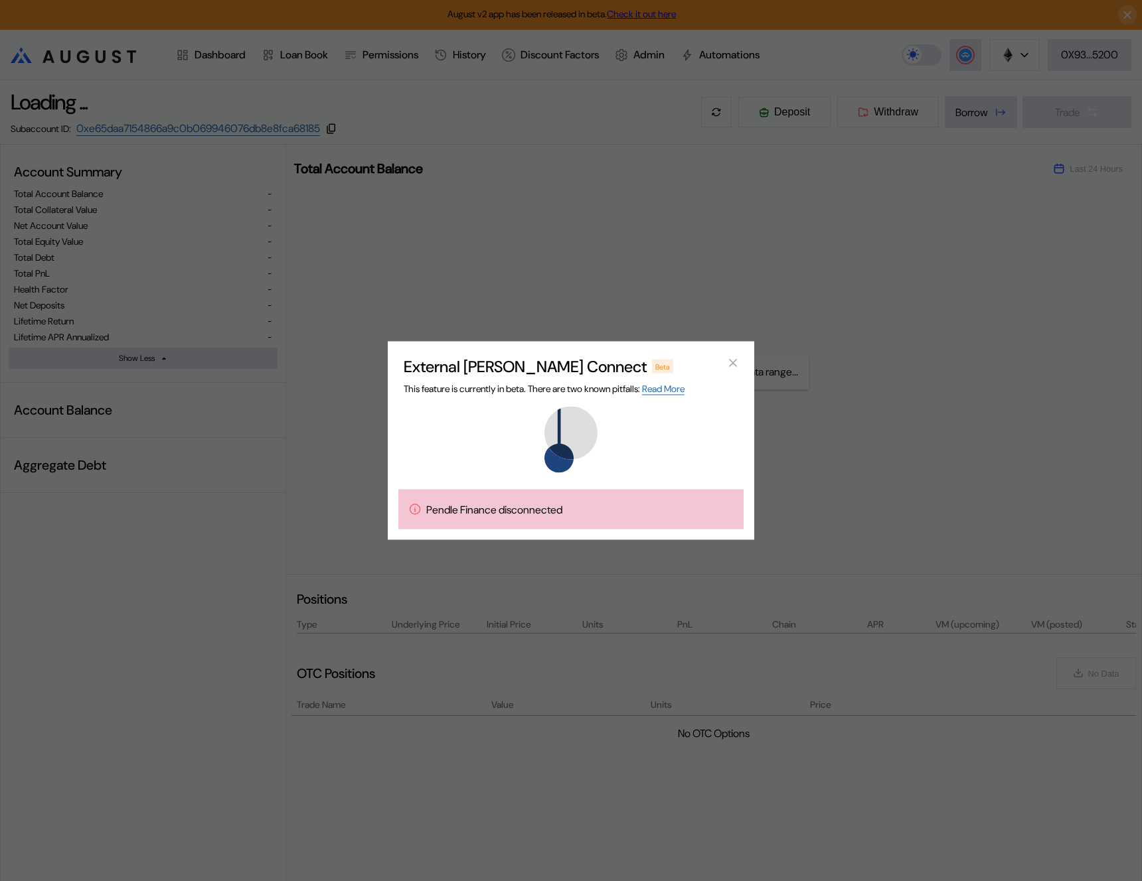 This screenshot has width=1142, height=881. Describe the element at coordinates (544, 389) in the screenshot. I see `span: This feature is currently in beta. There are two known pitfalls:` at that location.